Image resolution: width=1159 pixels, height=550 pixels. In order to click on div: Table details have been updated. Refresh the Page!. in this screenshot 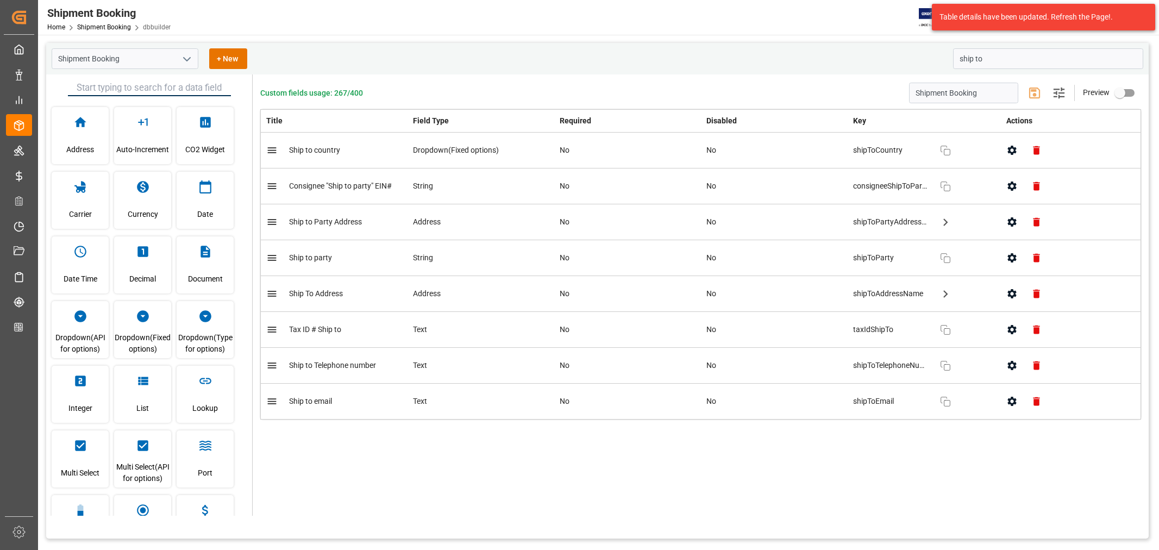, I will do `click(1039, 17)`.